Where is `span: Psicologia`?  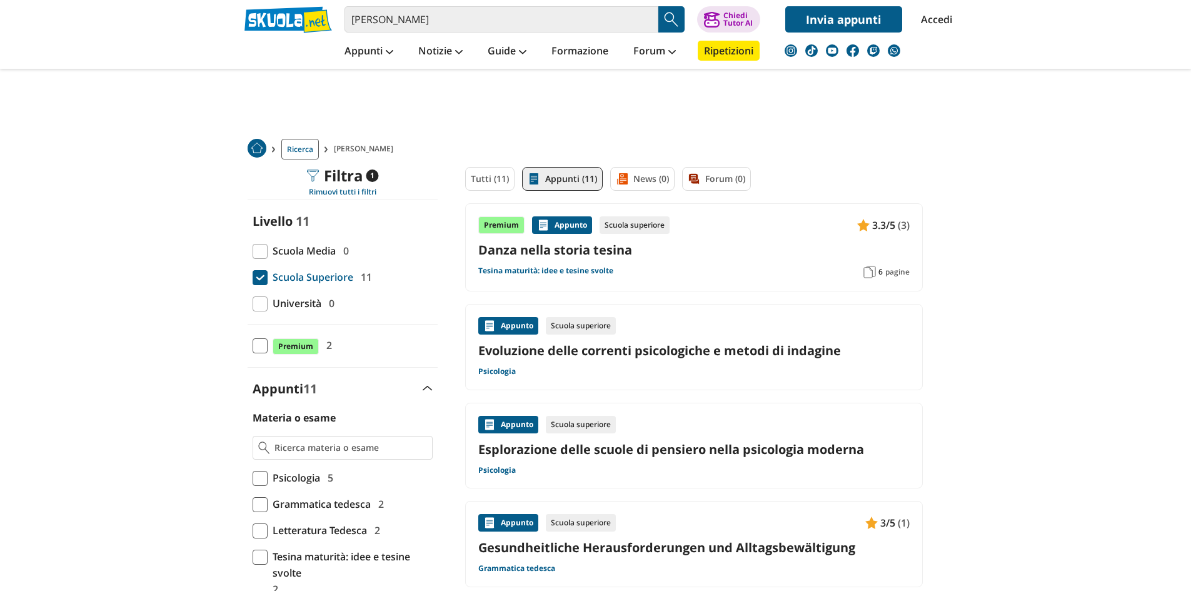 span: Psicologia is located at coordinates (294, 477).